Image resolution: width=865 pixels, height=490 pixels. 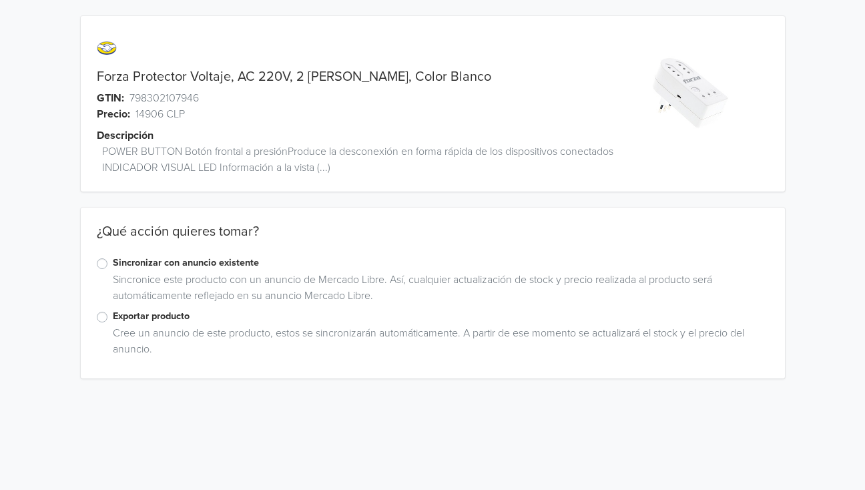 What do you see at coordinates (164, 98) in the screenshot?
I see `span: 798302107946` at bounding box center [164, 98].